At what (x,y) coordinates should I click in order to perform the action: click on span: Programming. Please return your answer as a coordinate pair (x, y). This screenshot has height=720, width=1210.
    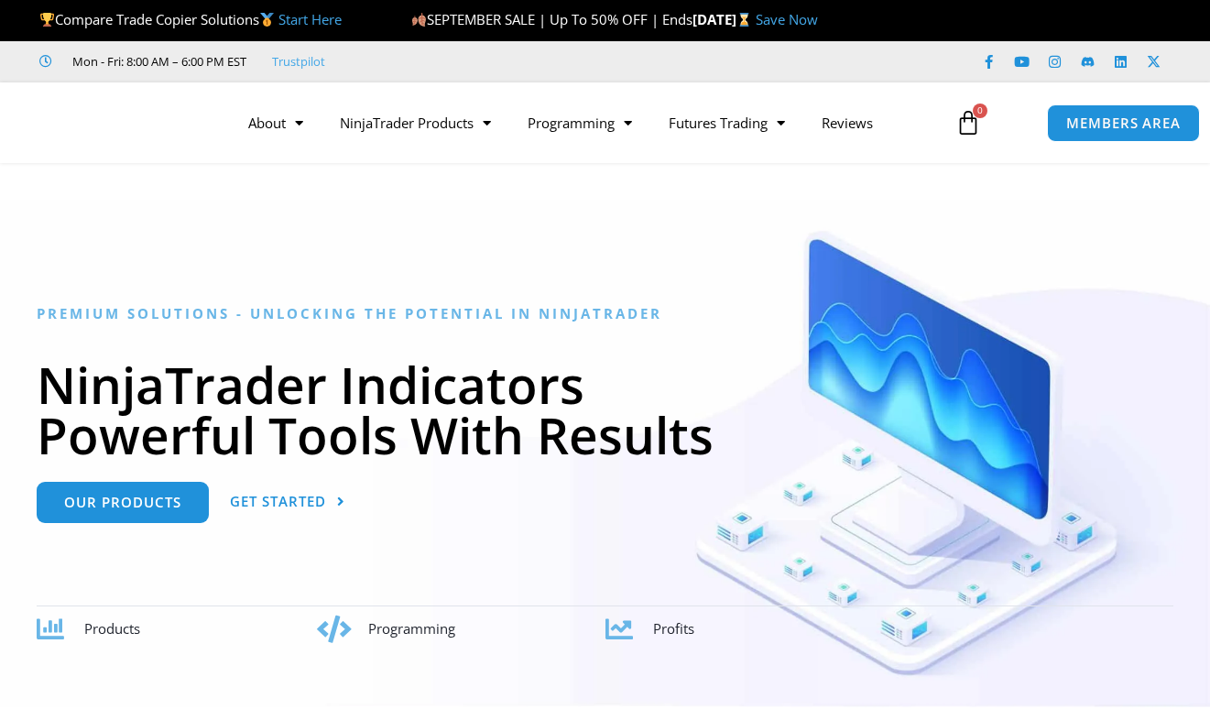
    Looking at the image, I should click on (411, 629).